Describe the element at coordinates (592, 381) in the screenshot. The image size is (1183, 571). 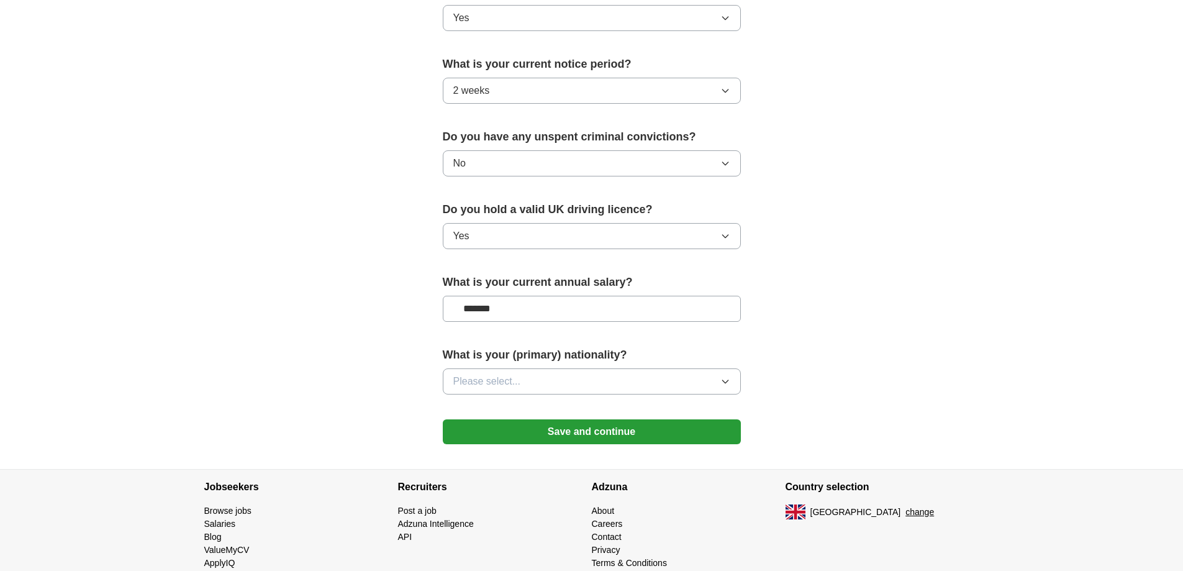
I see `button: Please select...` at that location.